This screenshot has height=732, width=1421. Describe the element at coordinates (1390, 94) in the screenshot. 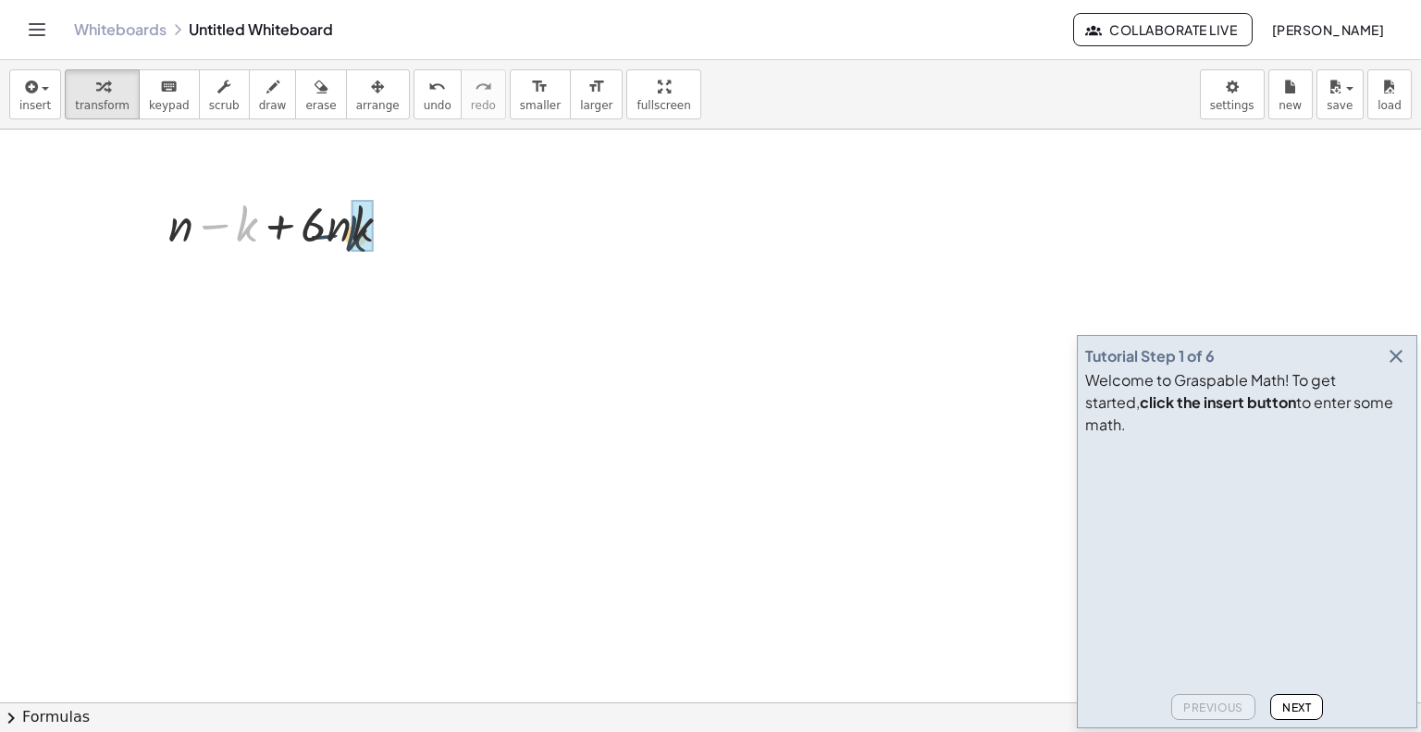

I see `button: load` at that location.